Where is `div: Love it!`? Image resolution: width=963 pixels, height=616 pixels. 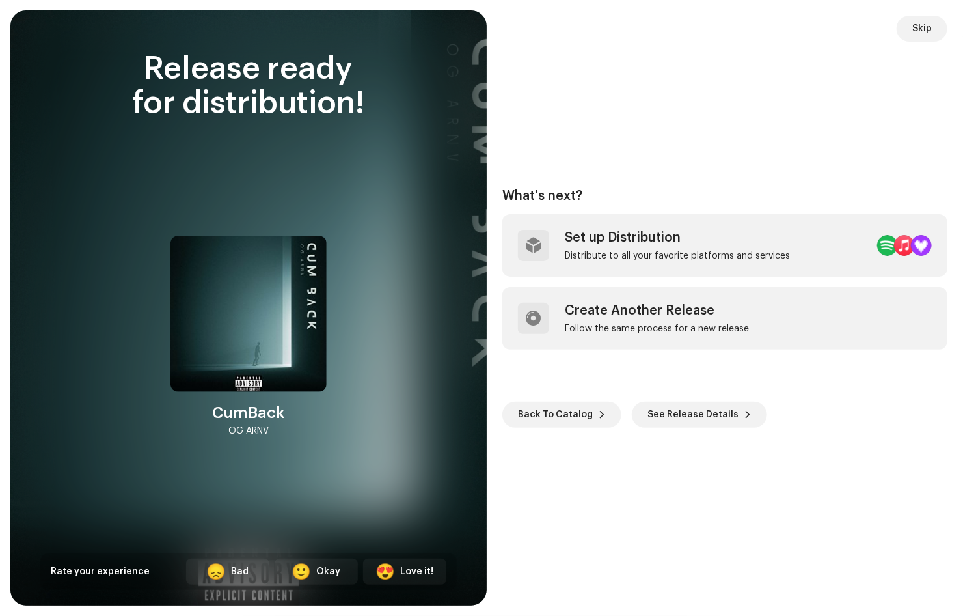
div: Love it! is located at coordinates (417, 571).